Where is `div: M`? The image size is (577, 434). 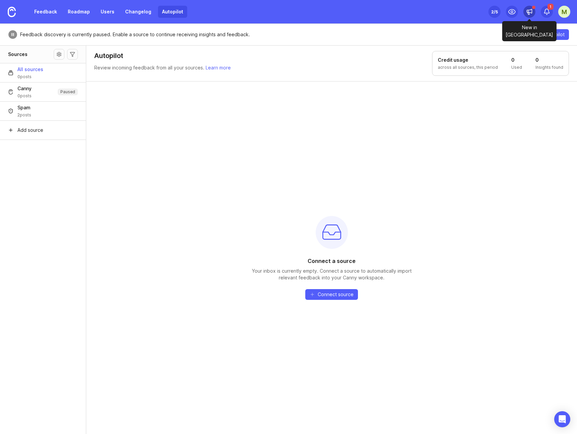
div: M is located at coordinates (564, 12).